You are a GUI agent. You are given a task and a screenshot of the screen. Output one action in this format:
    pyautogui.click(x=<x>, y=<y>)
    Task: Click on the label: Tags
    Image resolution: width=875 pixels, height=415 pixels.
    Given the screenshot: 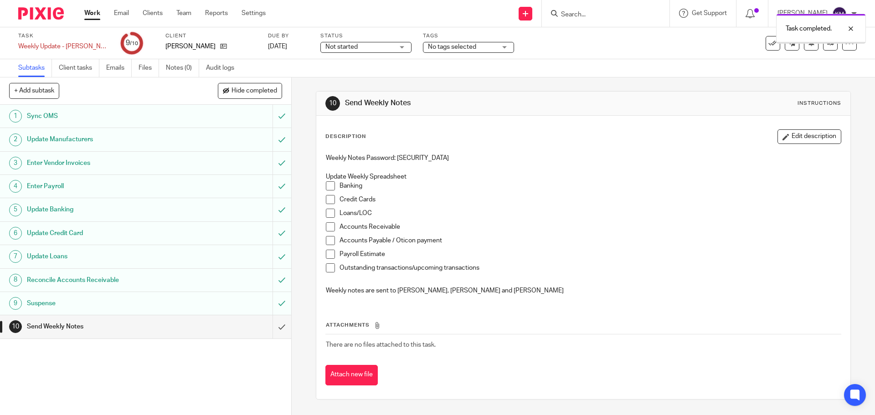 What is the action you would take?
    pyautogui.click(x=468, y=36)
    